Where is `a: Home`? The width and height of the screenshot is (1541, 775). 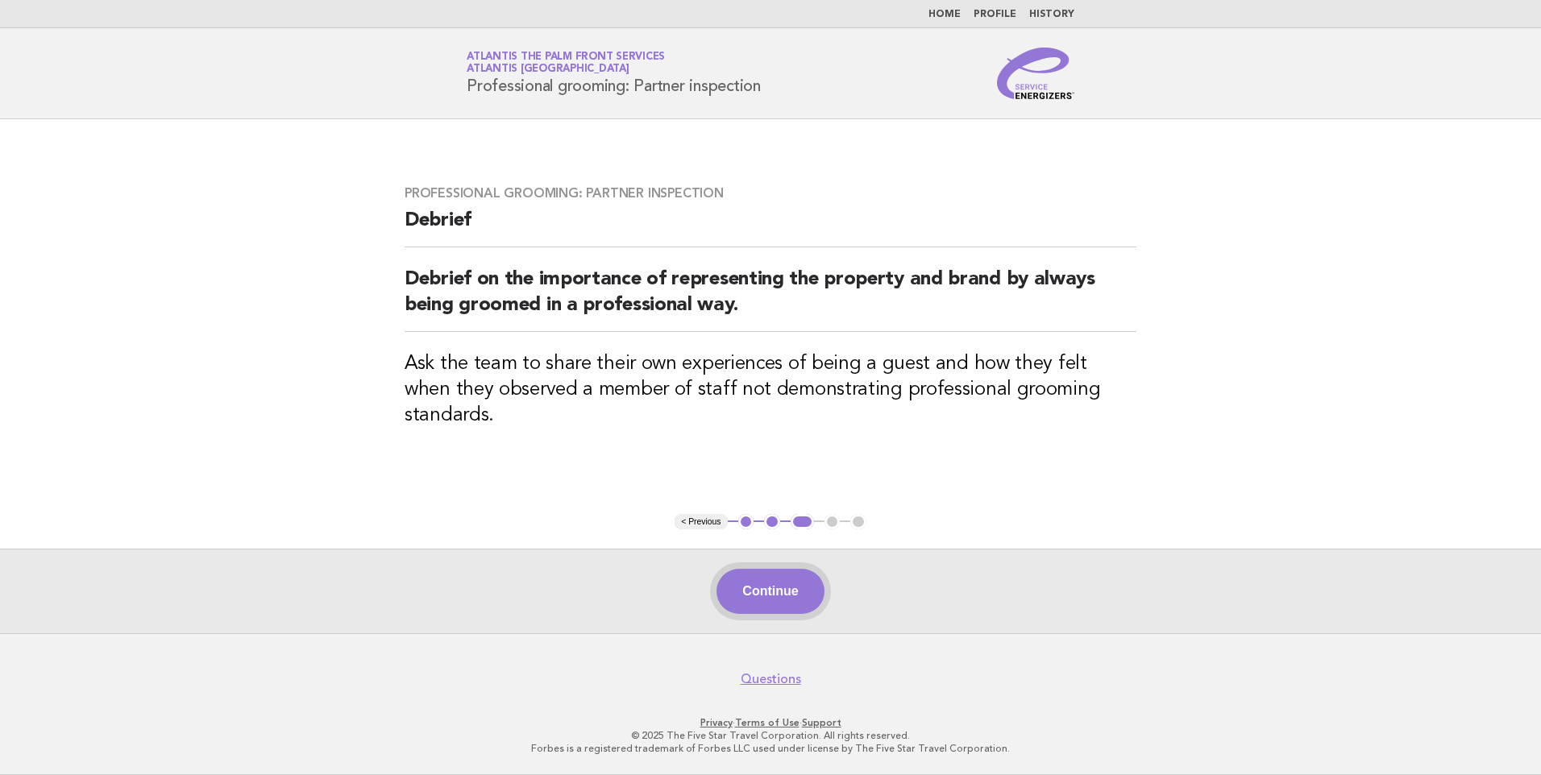
a: Home is located at coordinates (945, 15).